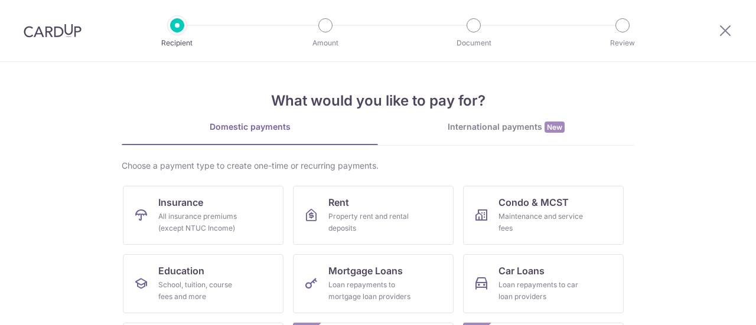 The width and height of the screenshot is (756, 325). I want to click on a: EducationSchool, tuition, course fees and more, so click(203, 284).